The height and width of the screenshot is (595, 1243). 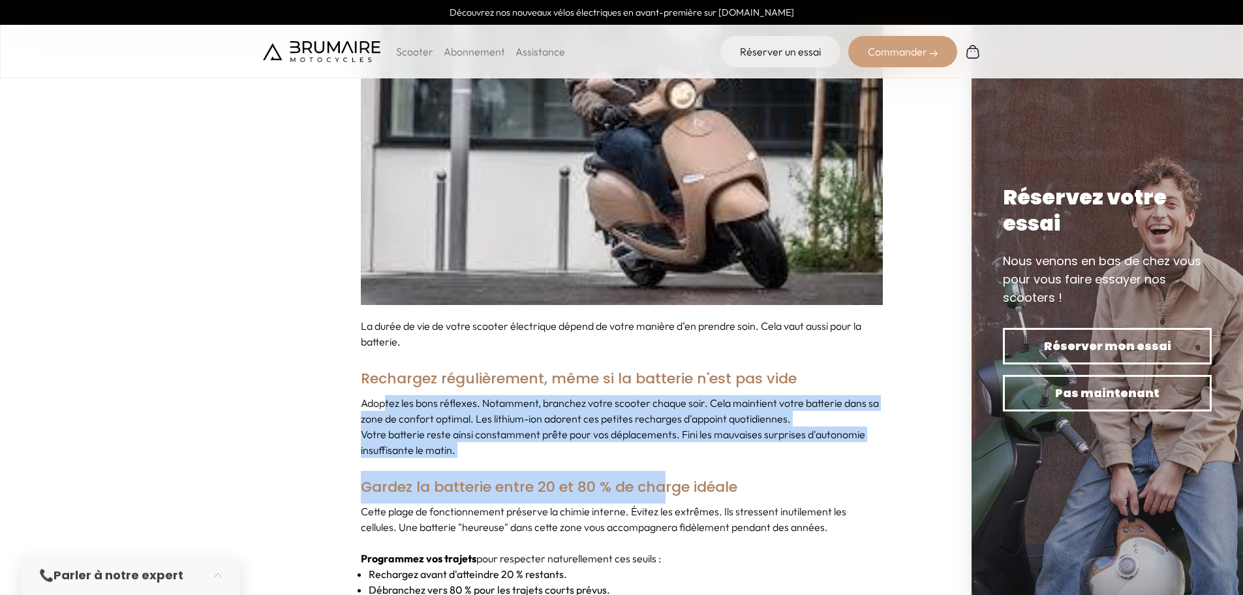 I want to click on p: Votre batterie reste ainsi constamment prête pour vos déplacements. Fini les mauvaises surprises ..., so click(x=622, y=442).